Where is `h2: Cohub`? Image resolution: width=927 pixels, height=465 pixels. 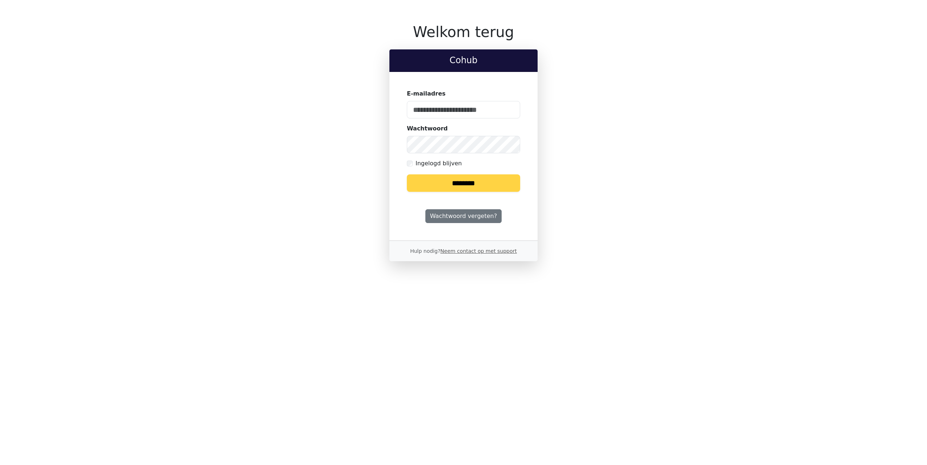
h2: Cohub is located at coordinates (463, 60).